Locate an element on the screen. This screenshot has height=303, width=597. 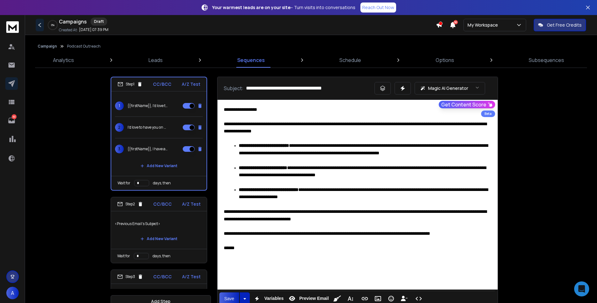
p: <Previous Email's Subject> is located at coordinates (159, 224).